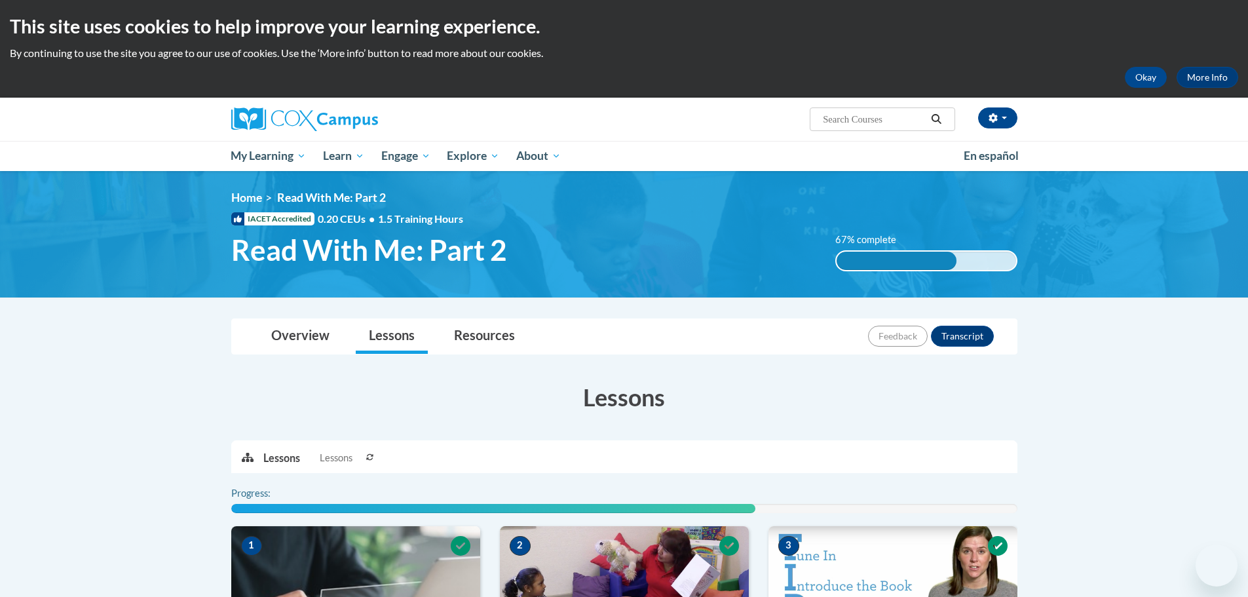 The width and height of the screenshot is (1248, 597). I want to click on a: About, so click(539, 156).